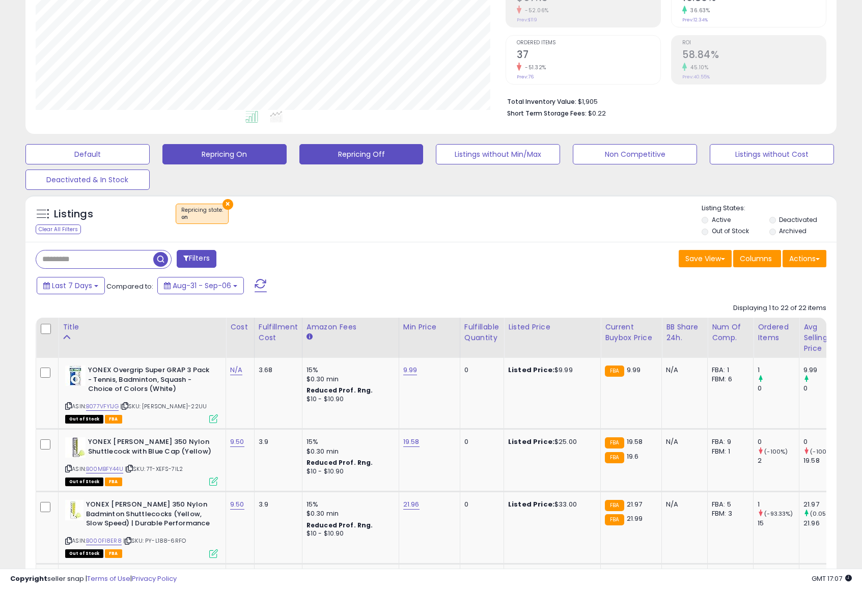  What do you see at coordinates (75, 376) in the screenshot?
I see `img: 413u8+giKTL._SL40_.jpg` at bounding box center [75, 376].